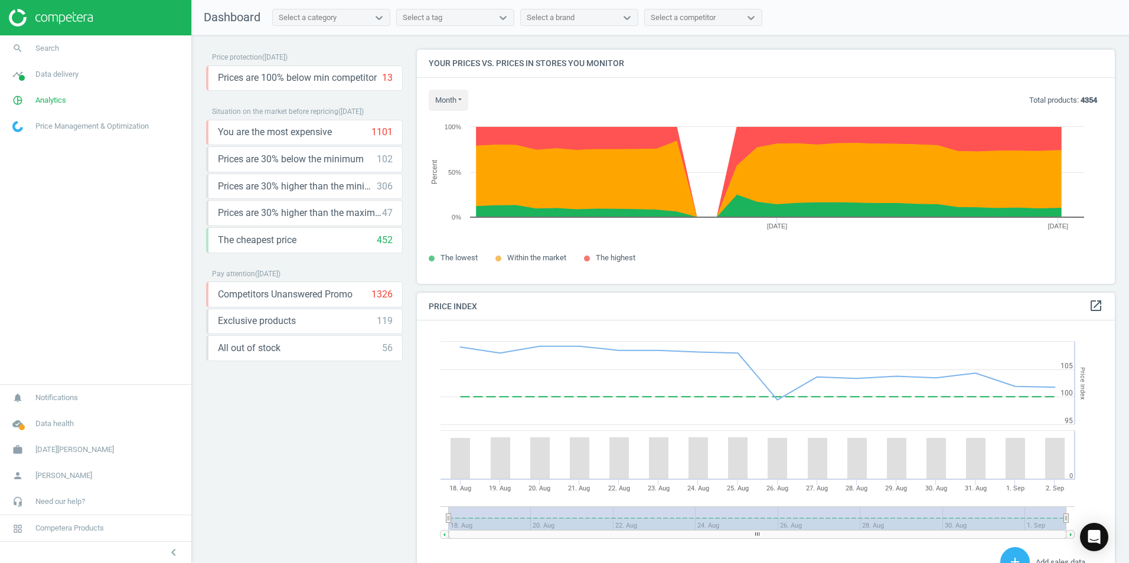 The width and height of the screenshot is (1129, 563). Describe the element at coordinates (257, 321) in the screenshot. I see `span: Exclusive products` at that location.